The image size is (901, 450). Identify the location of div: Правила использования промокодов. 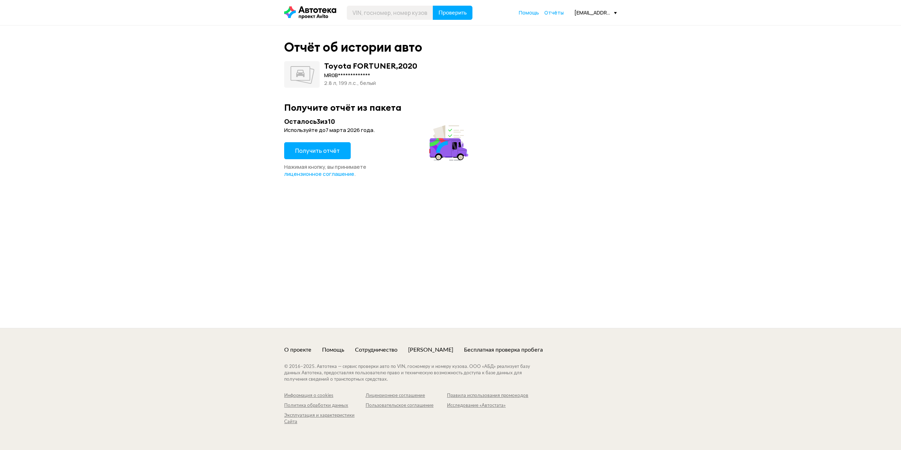
(488, 396).